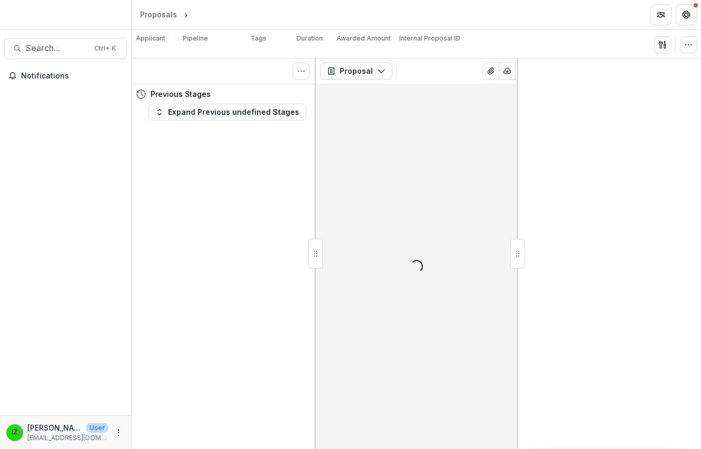  Describe the element at coordinates (181, 94) in the screenshot. I see `h4: Previous Stages` at that location.